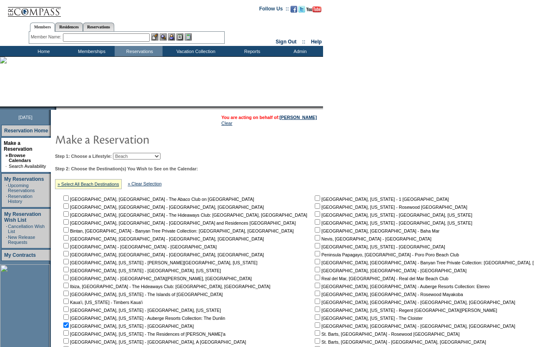 Image resolution: width=534 pixels, height=347 pixels. I want to click on a: Reservation Home, so click(26, 131).